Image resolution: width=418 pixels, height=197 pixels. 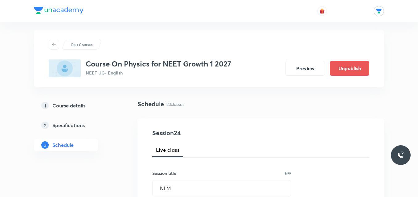 I want to click on button: Preview, so click(x=305, y=68).